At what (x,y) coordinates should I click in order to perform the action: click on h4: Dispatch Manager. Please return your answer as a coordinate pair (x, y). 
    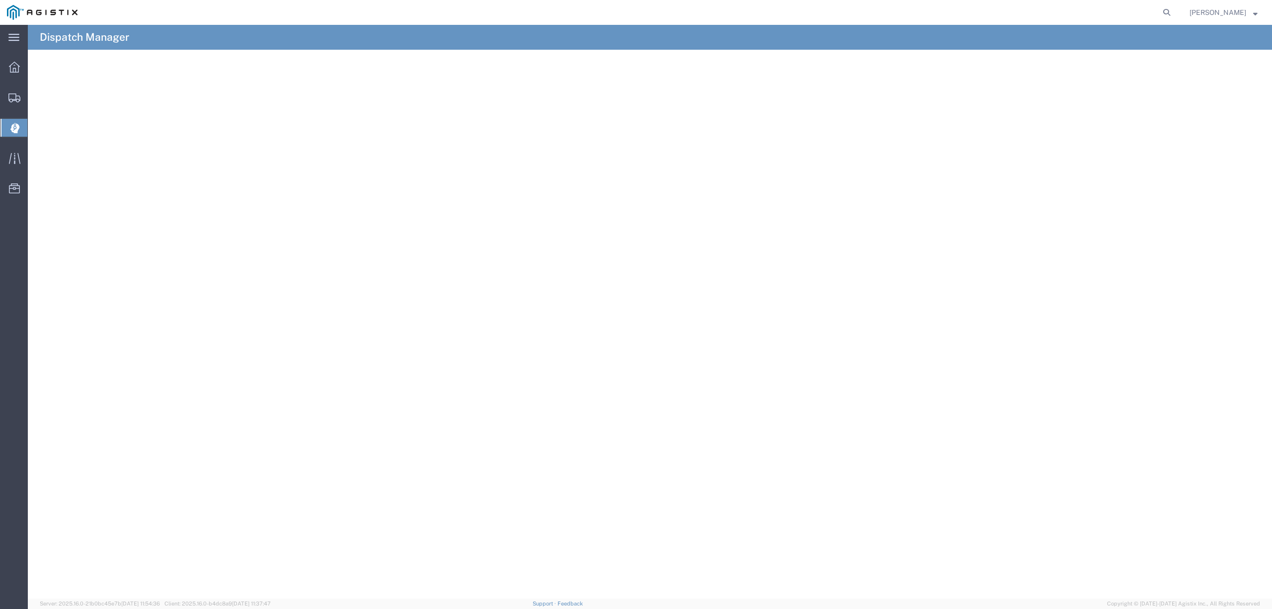
    Looking at the image, I should click on (84, 37).